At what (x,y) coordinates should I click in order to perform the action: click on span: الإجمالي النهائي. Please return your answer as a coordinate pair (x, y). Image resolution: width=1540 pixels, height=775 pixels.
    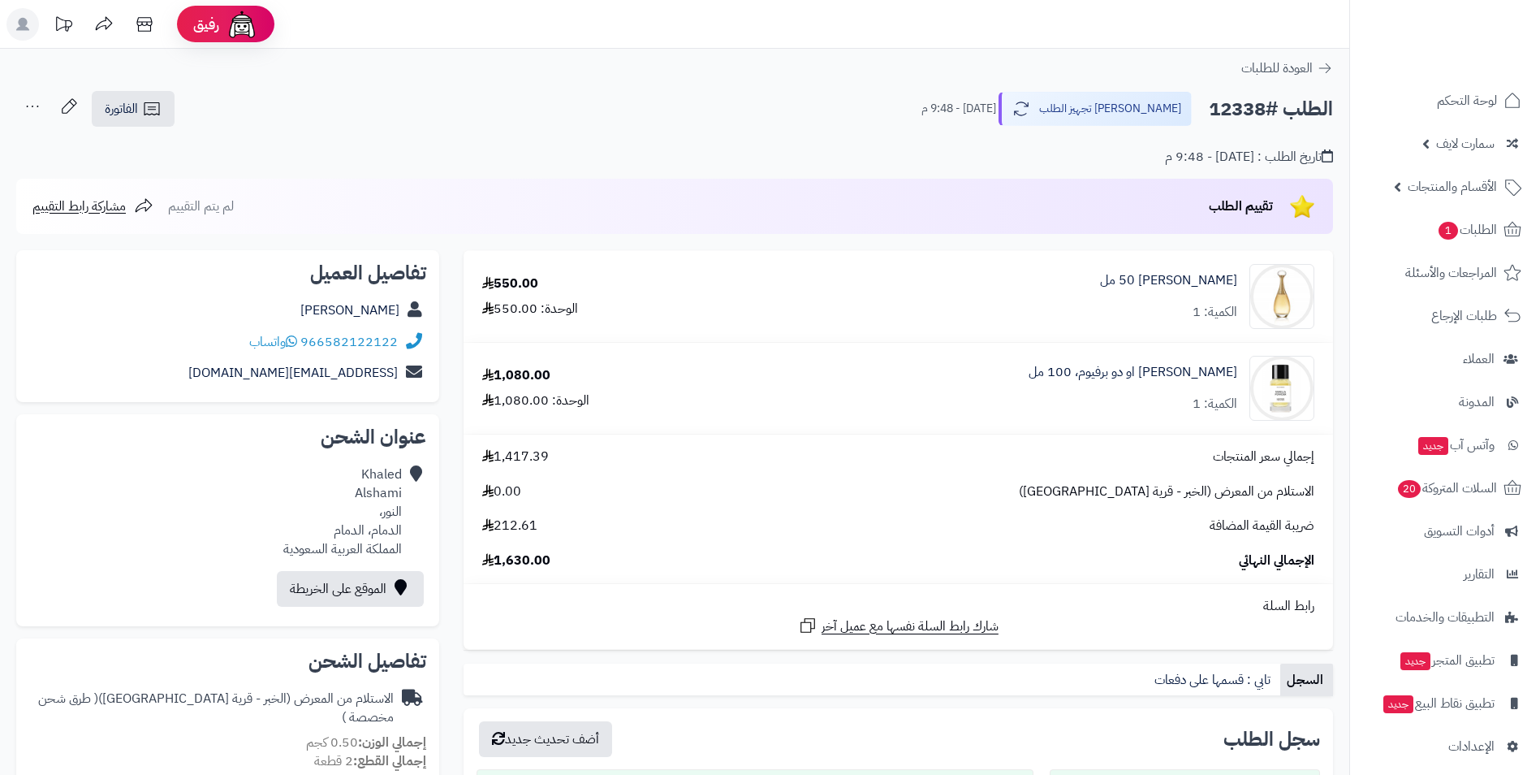
    Looking at the image, I should click on (1277, 560).